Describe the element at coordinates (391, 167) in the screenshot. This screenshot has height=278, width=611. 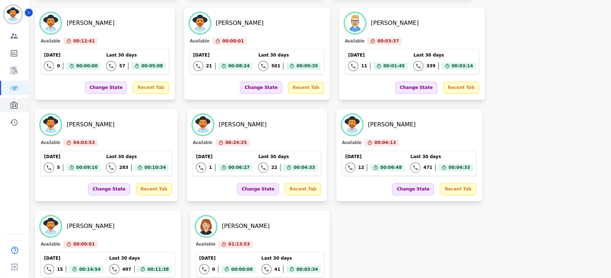
I see `span: 00:06:48` at that location.